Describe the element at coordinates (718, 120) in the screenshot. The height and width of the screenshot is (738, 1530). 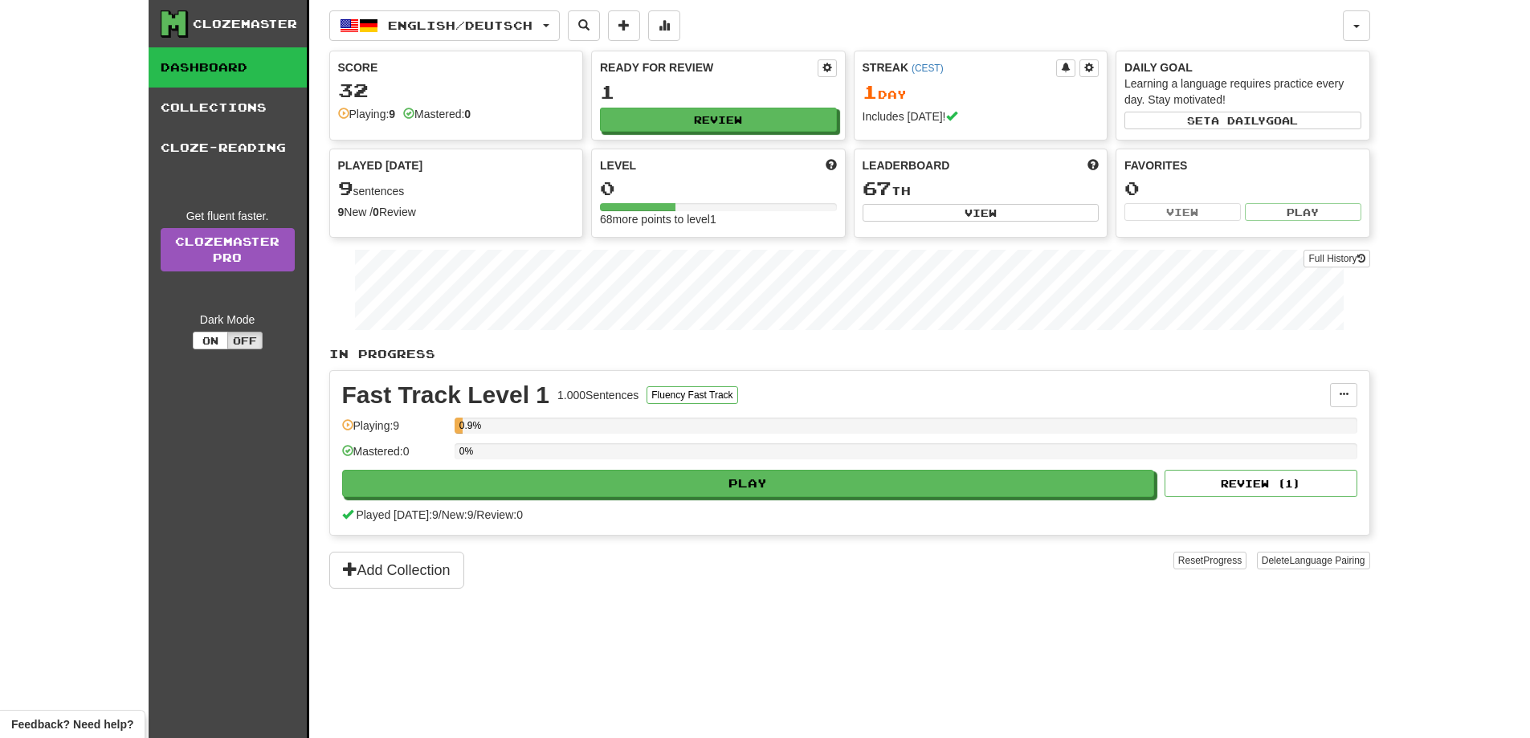
I see `button: Review` at that location.